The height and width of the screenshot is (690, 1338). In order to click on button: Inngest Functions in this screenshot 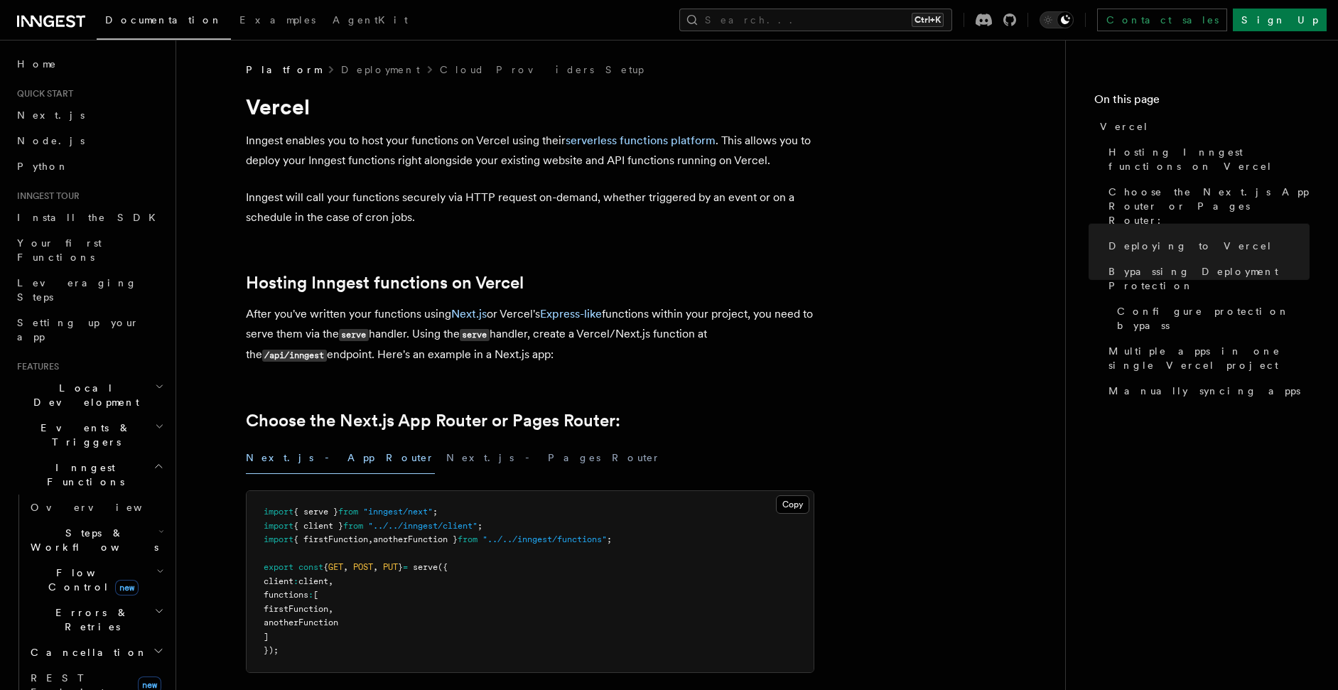, I will do `click(89, 475)`.